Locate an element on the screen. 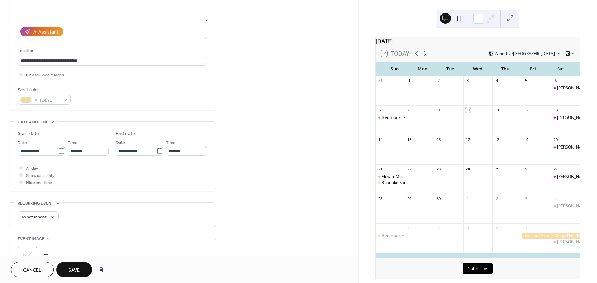 The width and height of the screenshot is (597, 283). div: 29 is located at coordinates (409, 198).